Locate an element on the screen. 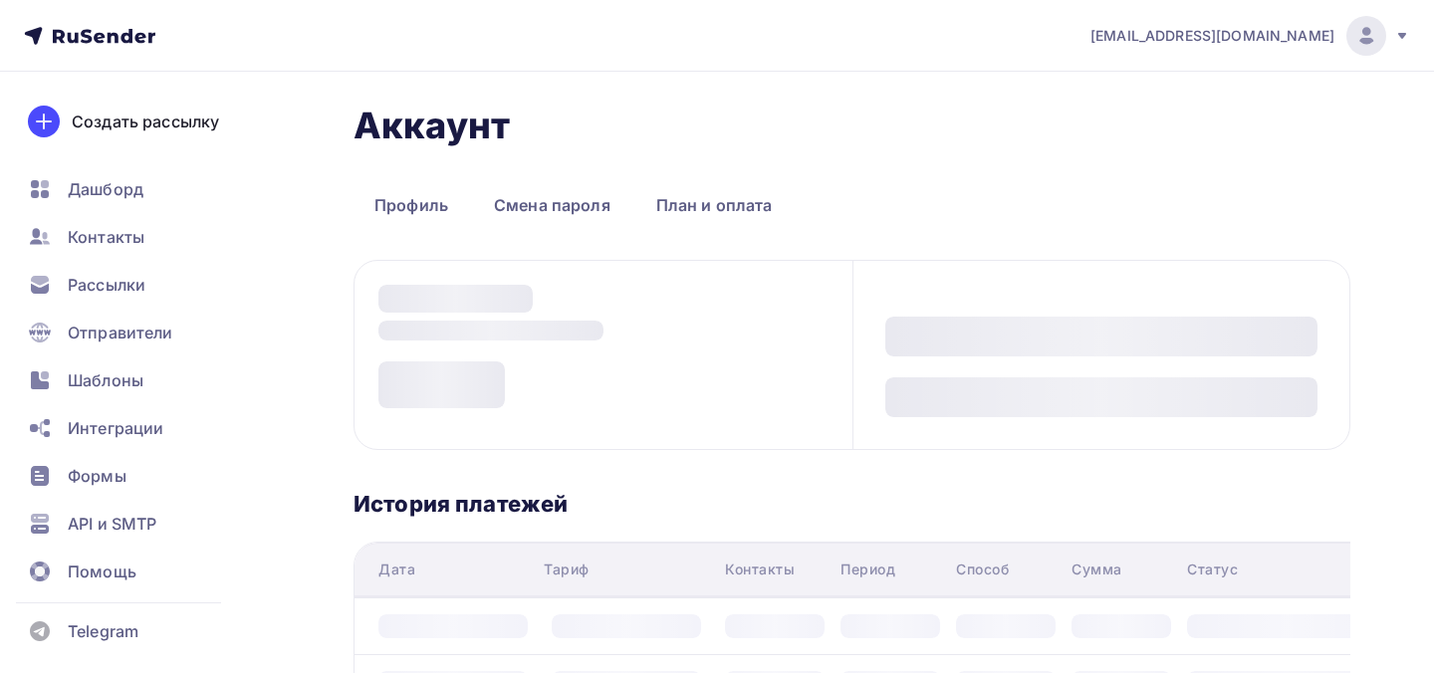 This screenshot has width=1434, height=673. div: Способ is located at coordinates (982, 570).